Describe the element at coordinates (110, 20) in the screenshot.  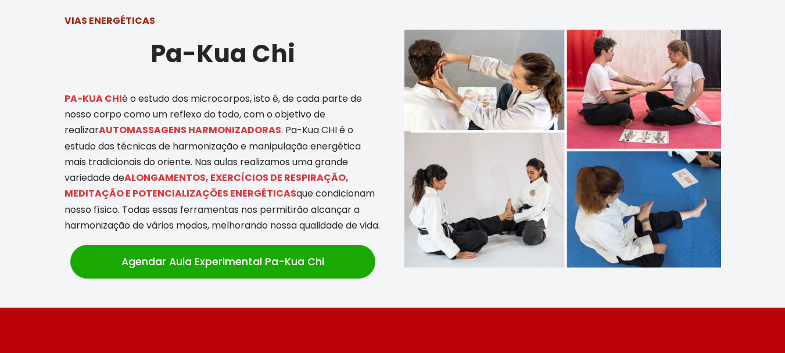
I see `strong: VIAS ENERGÉTICAS` at that location.